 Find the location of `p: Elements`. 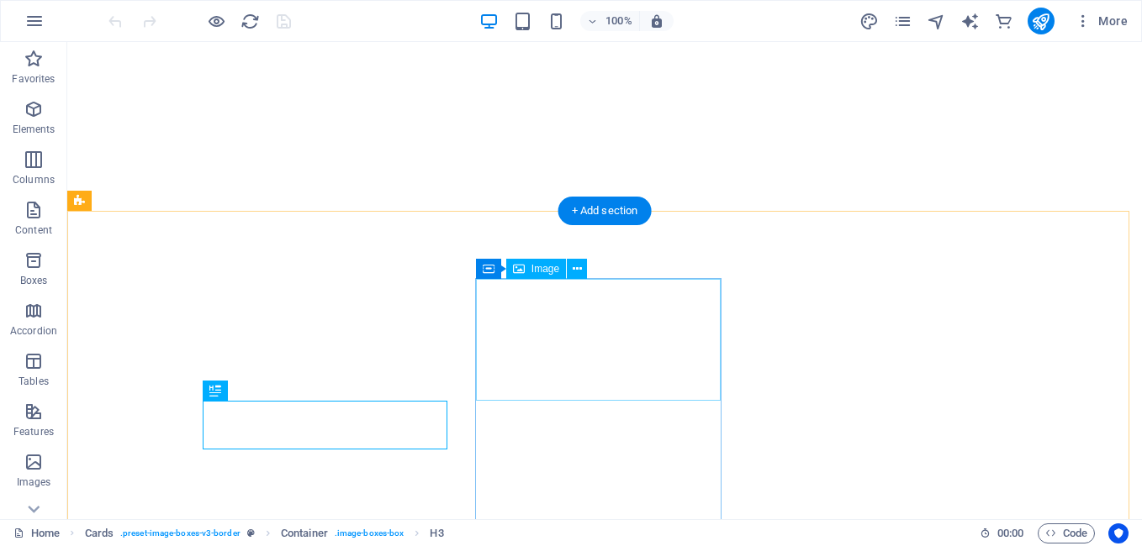

p: Elements is located at coordinates (34, 129).